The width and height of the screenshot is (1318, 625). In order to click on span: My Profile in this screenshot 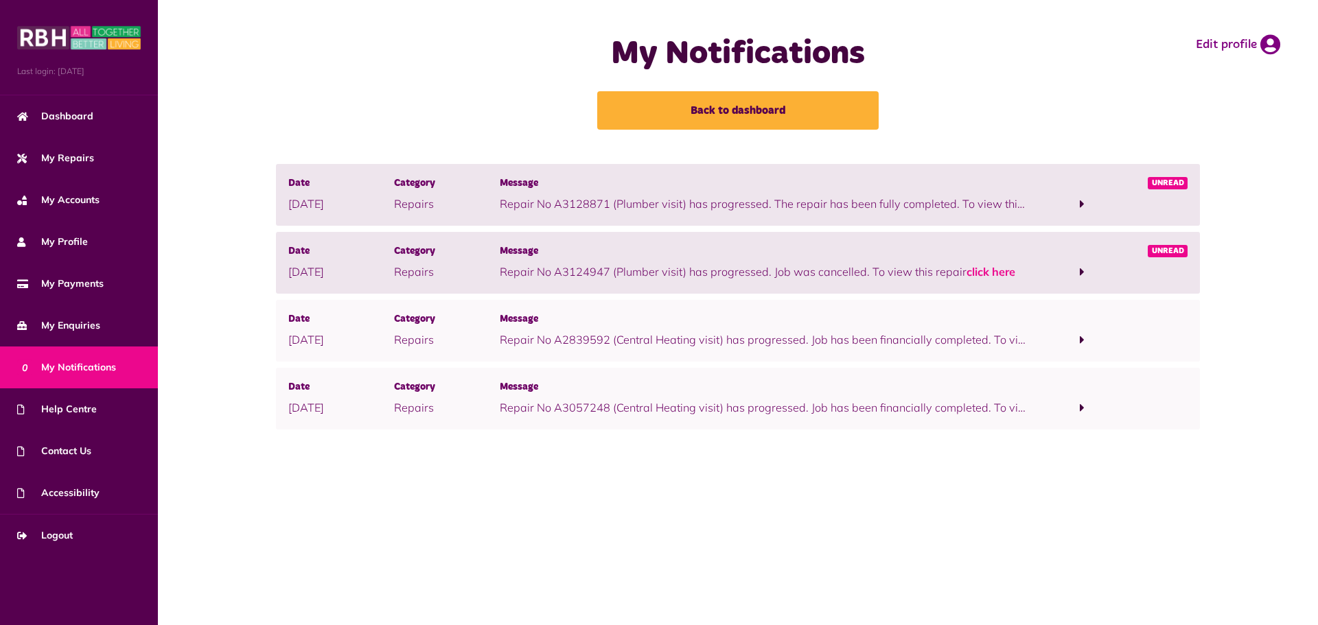, I will do `click(52, 242)`.